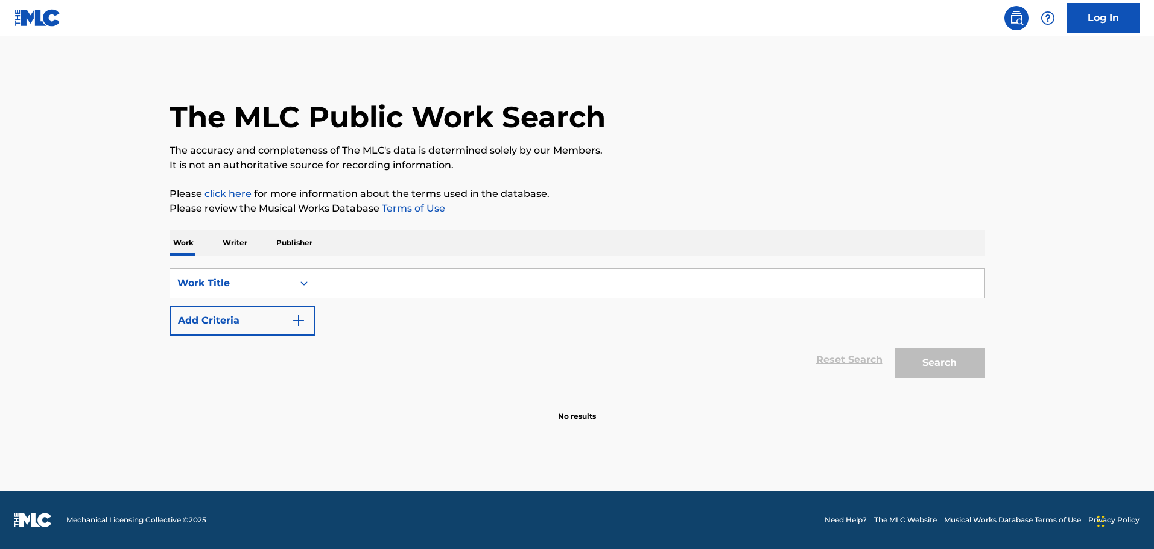 The width and height of the screenshot is (1154, 549). I want to click on div: Help, so click(1048, 18).